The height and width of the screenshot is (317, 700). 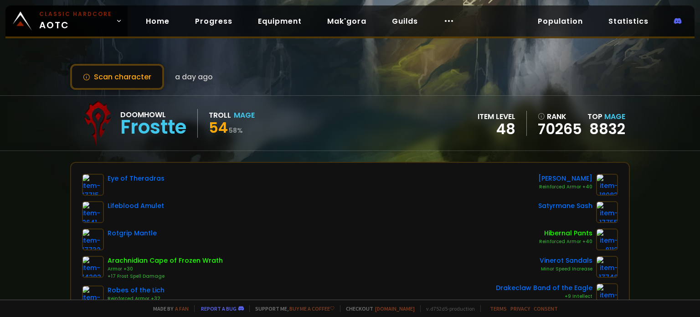 I want to click on a: a fan, so click(x=182, y=308).